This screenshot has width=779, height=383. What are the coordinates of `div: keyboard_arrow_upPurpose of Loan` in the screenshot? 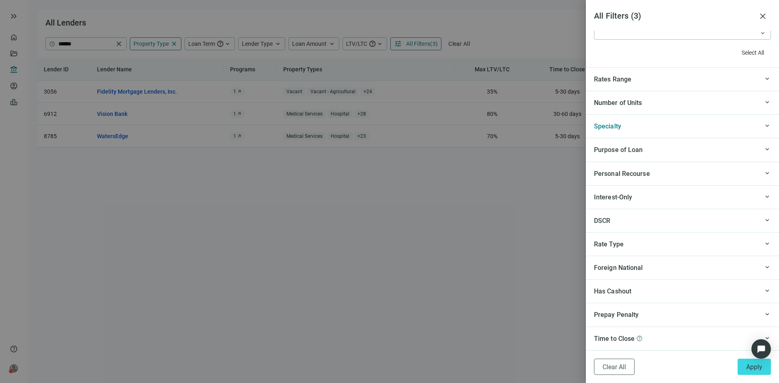 It's located at (682, 150).